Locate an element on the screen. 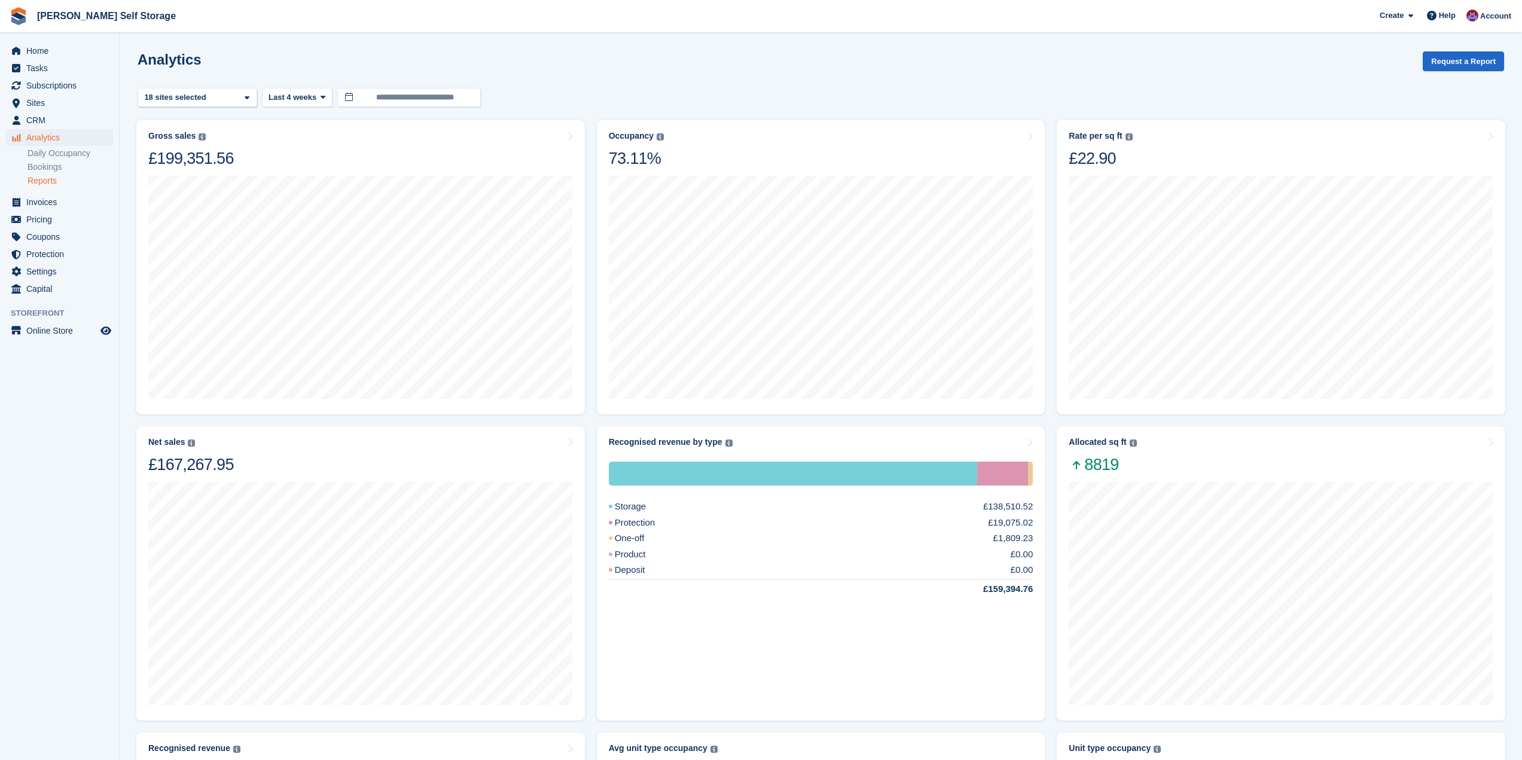 Image resolution: width=1522 pixels, height=760 pixels. a: Preview store is located at coordinates (106, 331).